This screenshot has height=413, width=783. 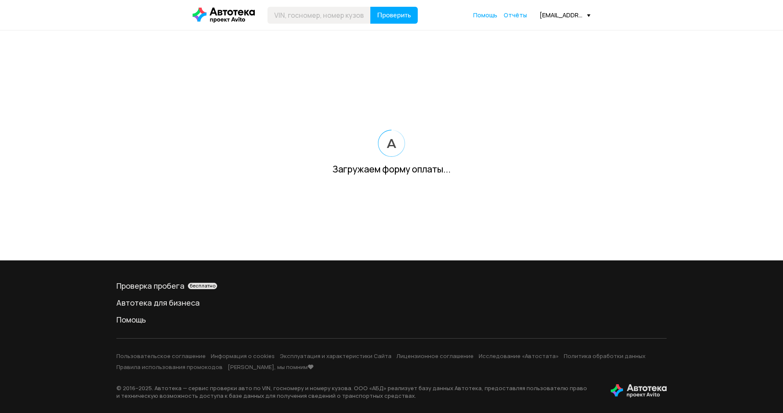 What do you see at coordinates (391, 286) in the screenshot?
I see `a: Проверка пробегабесплатно` at bounding box center [391, 286].